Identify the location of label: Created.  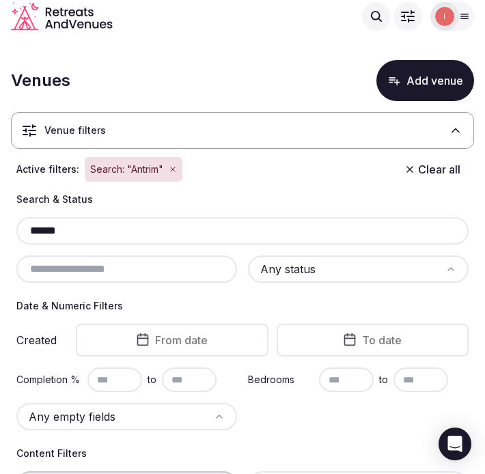
(36, 340).